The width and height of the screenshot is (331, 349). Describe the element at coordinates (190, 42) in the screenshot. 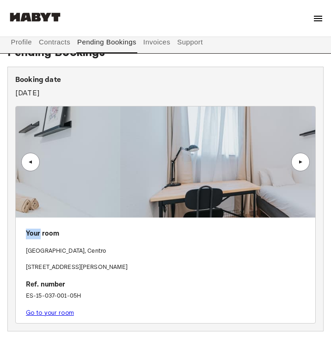

I see `button: Support` at that location.